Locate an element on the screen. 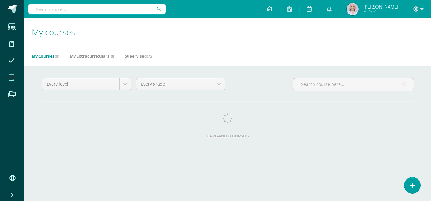 The image size is (431, 201). a: My Extracurriculars(0) is located at coordinates (92, 56).